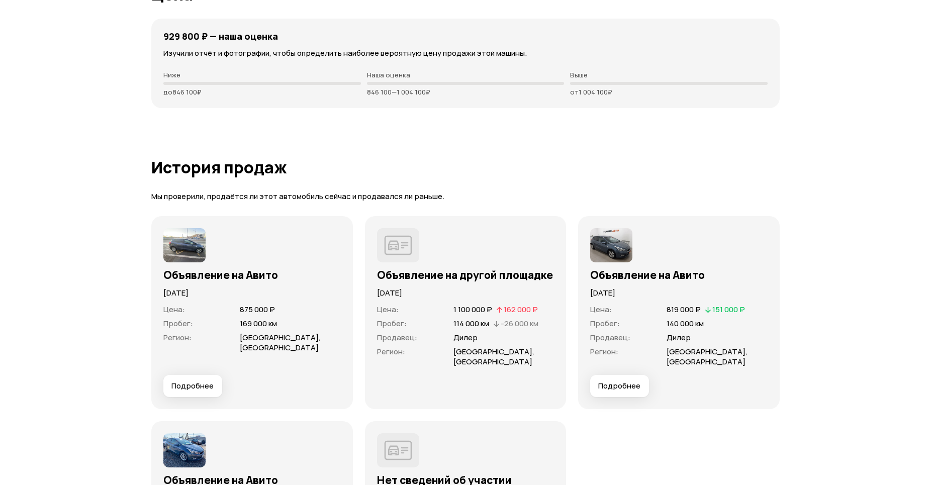 Image resolution: width=931 pixels, height=485 pixels. Describe the element at coordinates (257, 309) in the screenshot. I see `span: 875 000 ₽` at that location.